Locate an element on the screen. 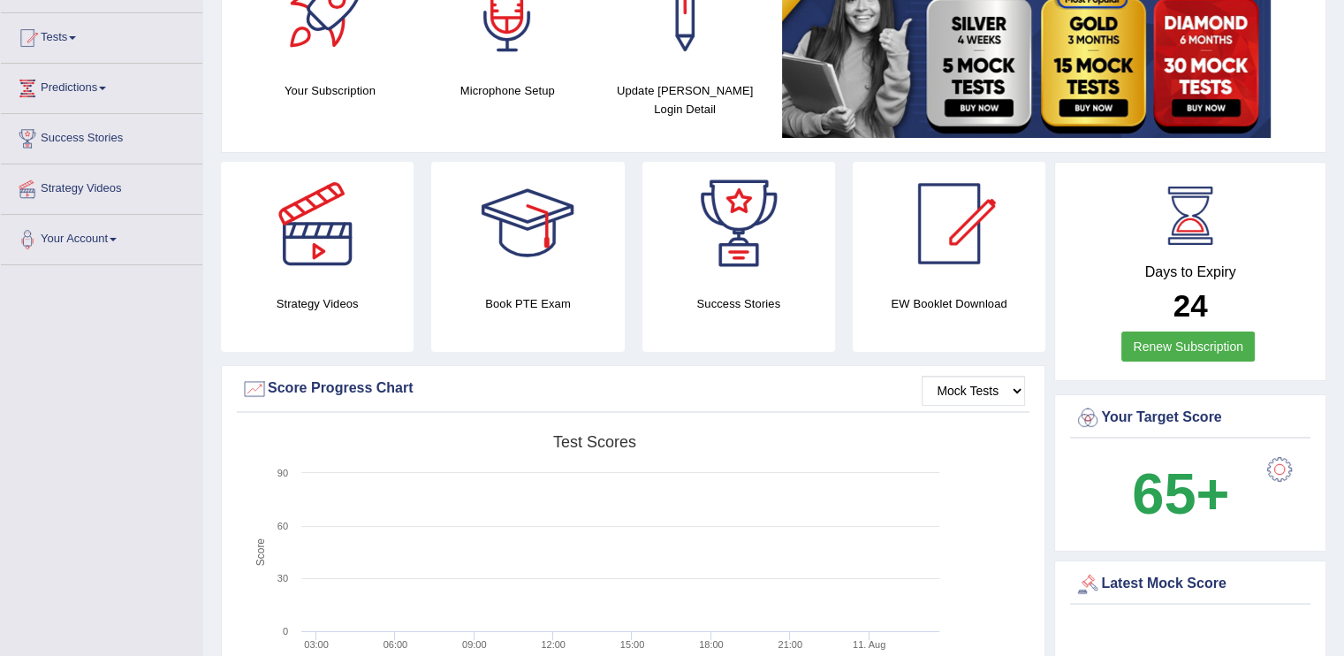  text: 03:00 is located at coordinates (316, 644).